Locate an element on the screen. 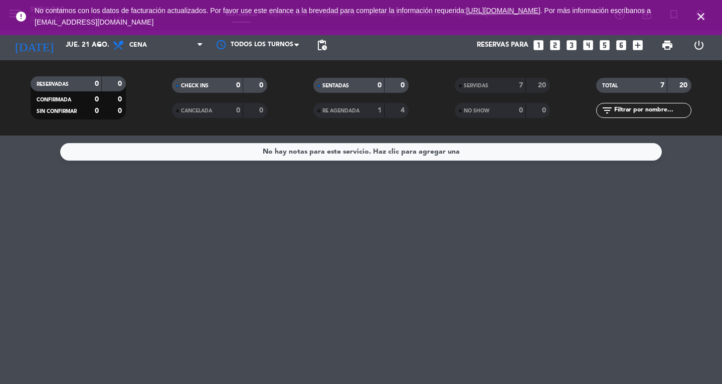 The height and width of the screenshot is (384, 722). i: error is located at coordinates (21, 17).